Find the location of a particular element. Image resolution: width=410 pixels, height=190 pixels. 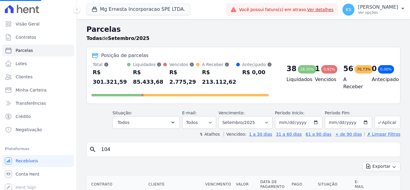

label: E-mail: is located at coordinates (189, 113).